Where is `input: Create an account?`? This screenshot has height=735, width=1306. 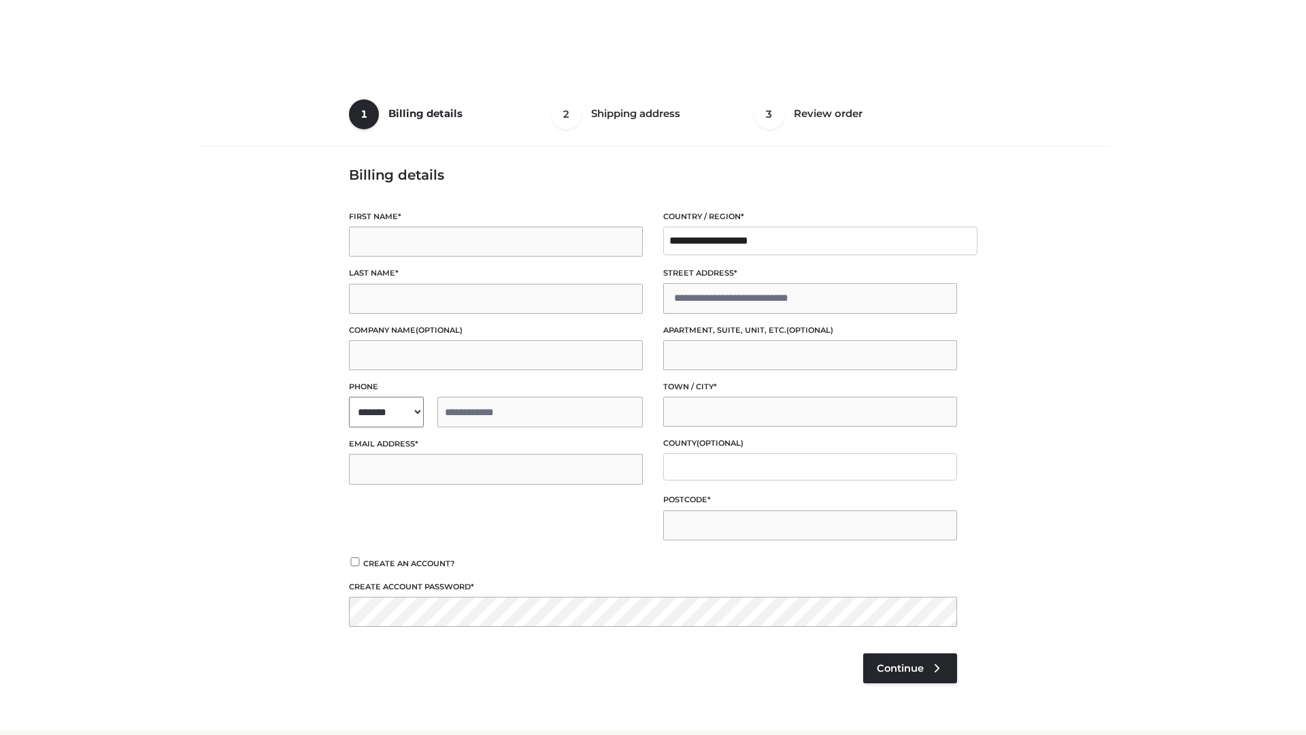 input: Create an account? is located at coordinates (355, 561).